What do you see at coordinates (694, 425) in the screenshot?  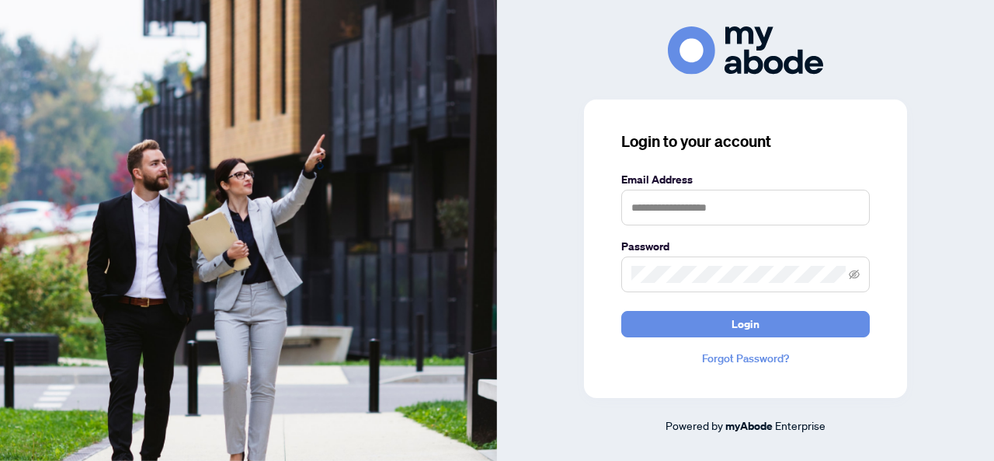 I see `span: Powered by` at bounding box center [694, 425].